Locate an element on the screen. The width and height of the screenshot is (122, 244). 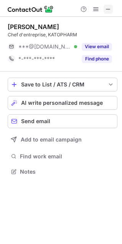
button: AI write personalized message is located at coordinates (62, 103).